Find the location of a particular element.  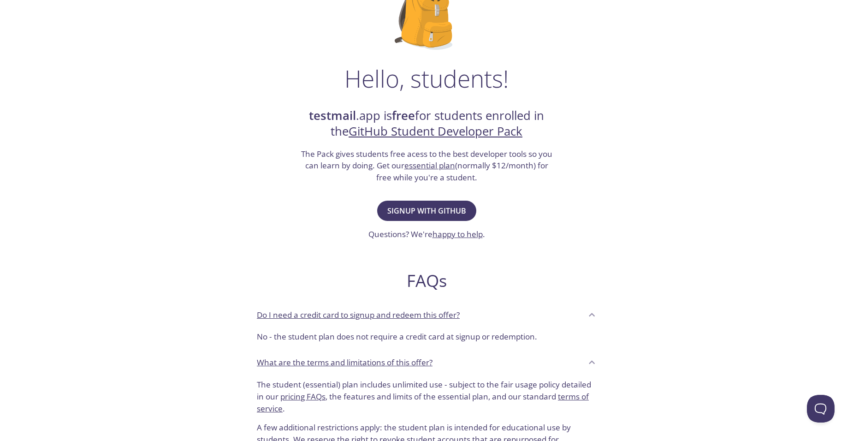

strong: testmail is located at coordinates (332, 115).